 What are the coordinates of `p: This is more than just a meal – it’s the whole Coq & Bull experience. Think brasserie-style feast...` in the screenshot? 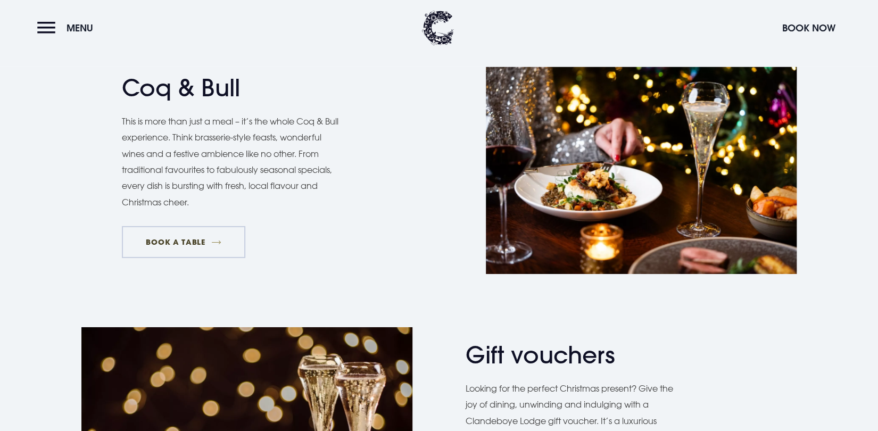 It's located at (231, 162).